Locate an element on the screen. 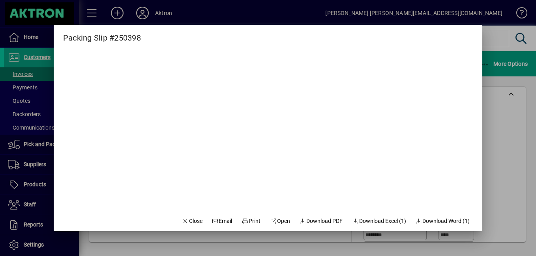 This screenshot has height=256, width=536. a: Download PDF is located at coordinates (321, 221).